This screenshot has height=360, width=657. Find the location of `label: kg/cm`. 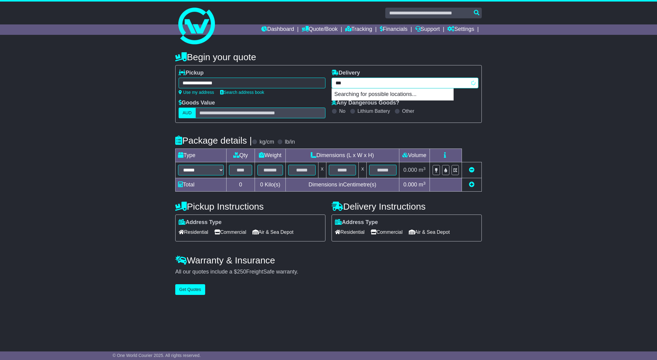

label: kg/cm is located at coordinates (267, 142).